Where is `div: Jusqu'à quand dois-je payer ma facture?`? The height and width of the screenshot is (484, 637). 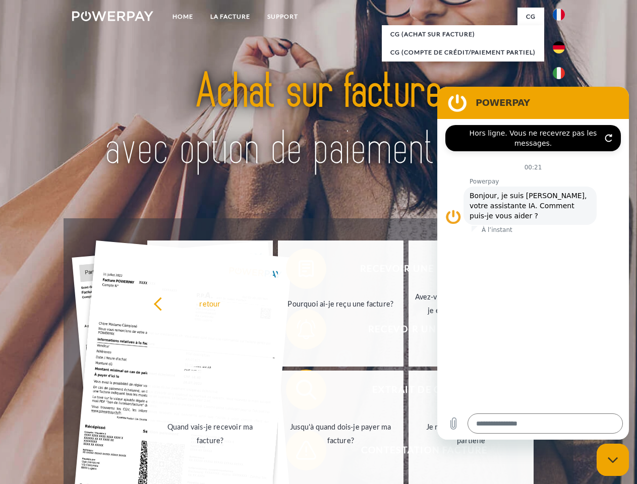 div: Jusqu'à quand dois-je payer ma facture? is located at coordinates (341, 434).